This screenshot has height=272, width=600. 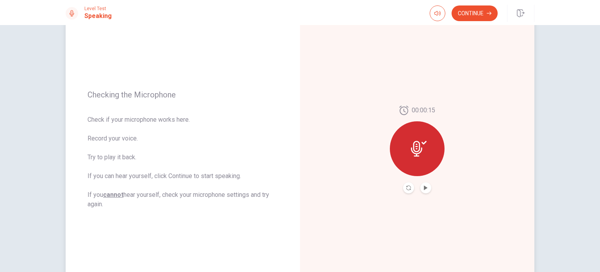 What do you see at coordinates (98, 9) in the screenshot?
I see `span: Level Test` at bounding box center [98, 9].